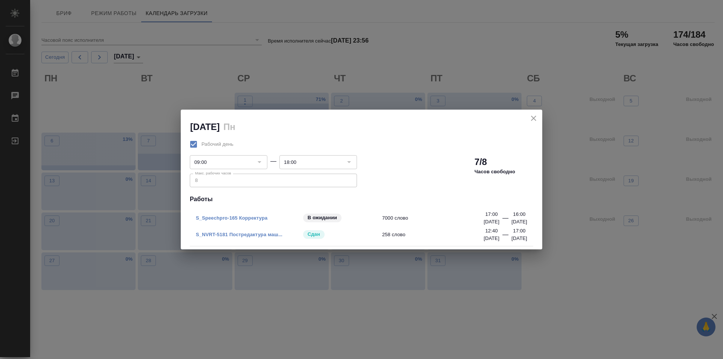  I want to click on p: В ожидании, so click(322, 218).